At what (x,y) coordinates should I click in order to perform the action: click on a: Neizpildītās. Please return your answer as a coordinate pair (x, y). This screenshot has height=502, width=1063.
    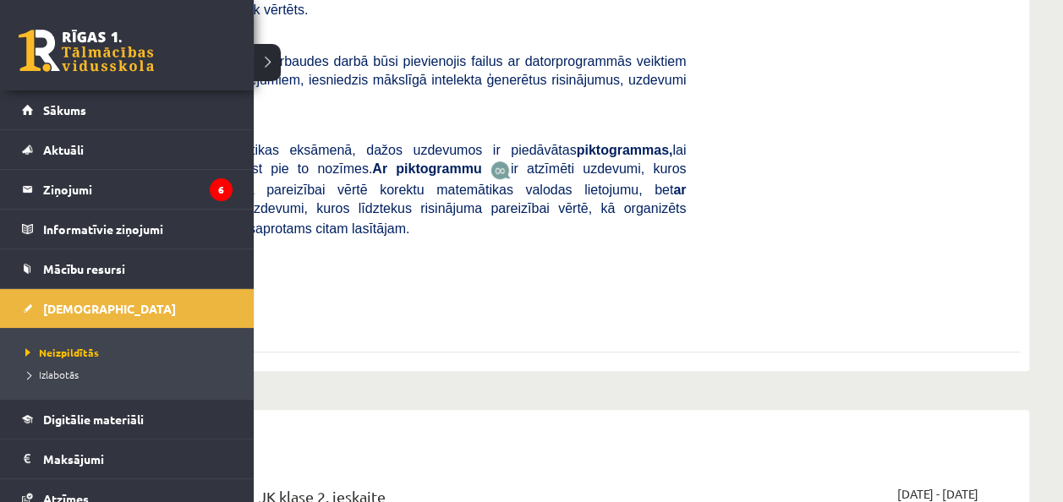
    Looking at the image, I should click on (129, 353).